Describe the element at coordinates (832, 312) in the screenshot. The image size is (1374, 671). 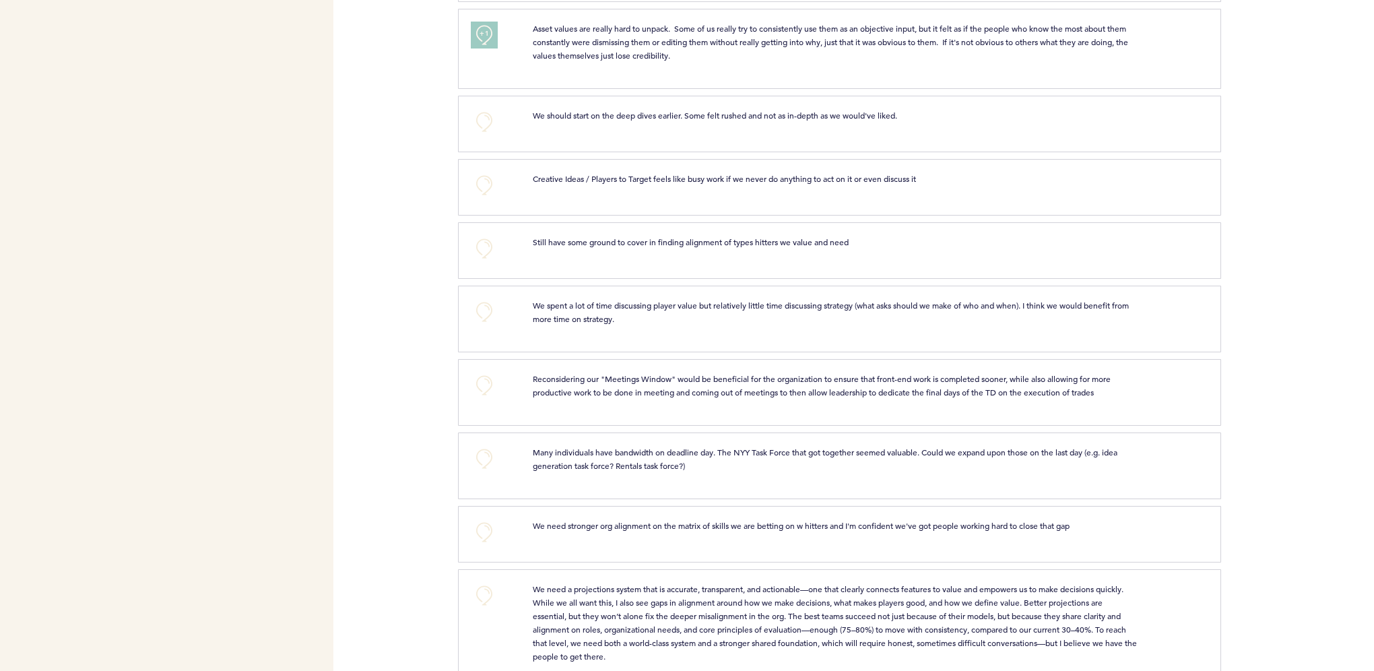
I see `span: We spent a lot of time discussing player value but relatively little time discussing strategy (wh...` at that location.